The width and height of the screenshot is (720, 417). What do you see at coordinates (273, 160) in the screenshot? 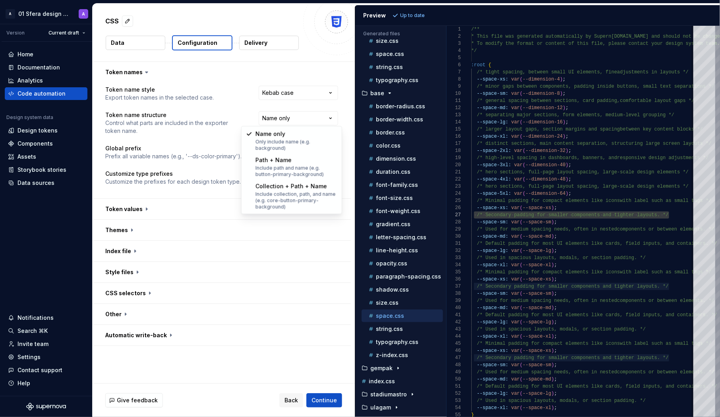
I see `span: Path + Name` at bounding box center [273, 160].